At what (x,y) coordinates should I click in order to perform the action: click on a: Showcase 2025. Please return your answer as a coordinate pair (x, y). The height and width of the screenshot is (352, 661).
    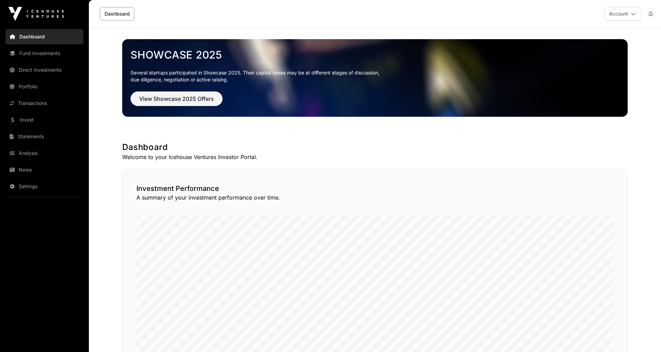
    Looking at the image, I should click on (375, 55).